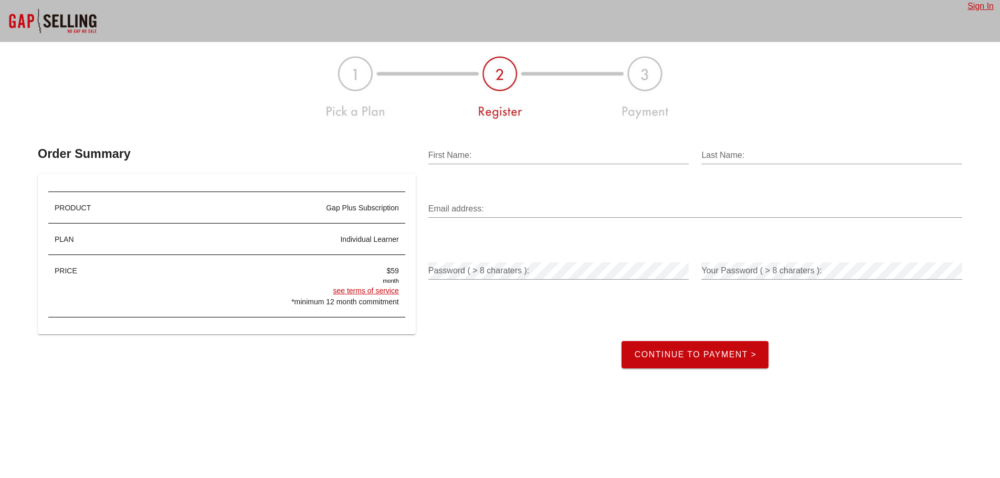 The width and height of the screenshot is (1000, 478). I want to click on img: plan-register-payment-123-2.jpg, so click(534, 86).